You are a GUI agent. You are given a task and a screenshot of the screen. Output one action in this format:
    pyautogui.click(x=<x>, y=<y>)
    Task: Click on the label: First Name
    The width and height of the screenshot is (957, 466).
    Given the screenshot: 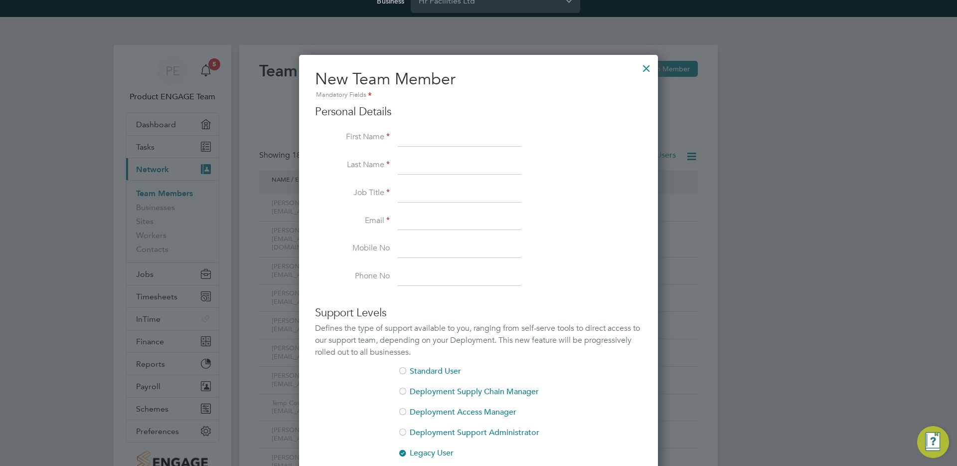 What is the action you would take?
    pyautogui.click(x=352, y=137)
    